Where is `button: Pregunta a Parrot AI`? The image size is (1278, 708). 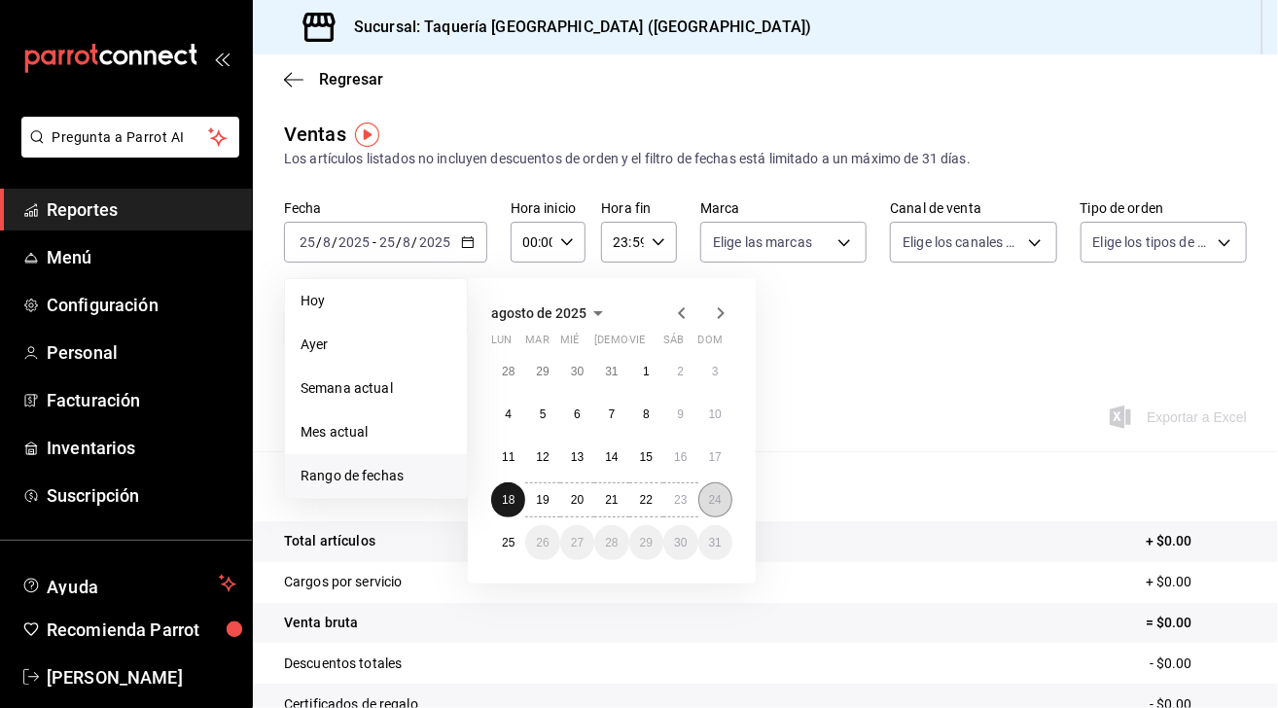 button: Pregunta a Parrot AI is located at coordinates (130, 137).